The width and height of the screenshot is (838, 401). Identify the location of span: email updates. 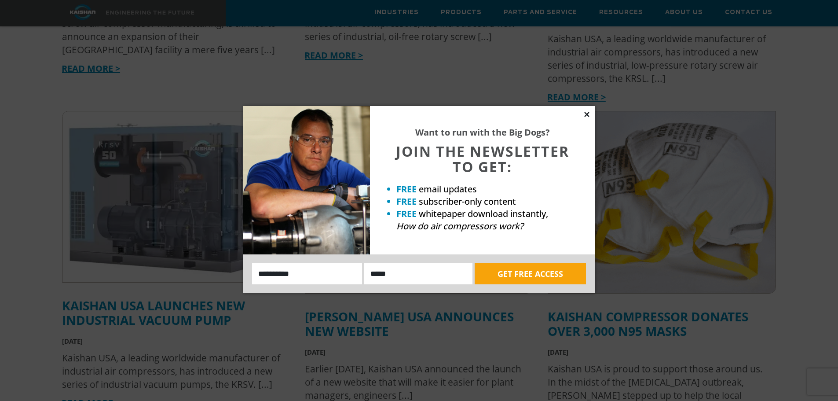
(448, 189).